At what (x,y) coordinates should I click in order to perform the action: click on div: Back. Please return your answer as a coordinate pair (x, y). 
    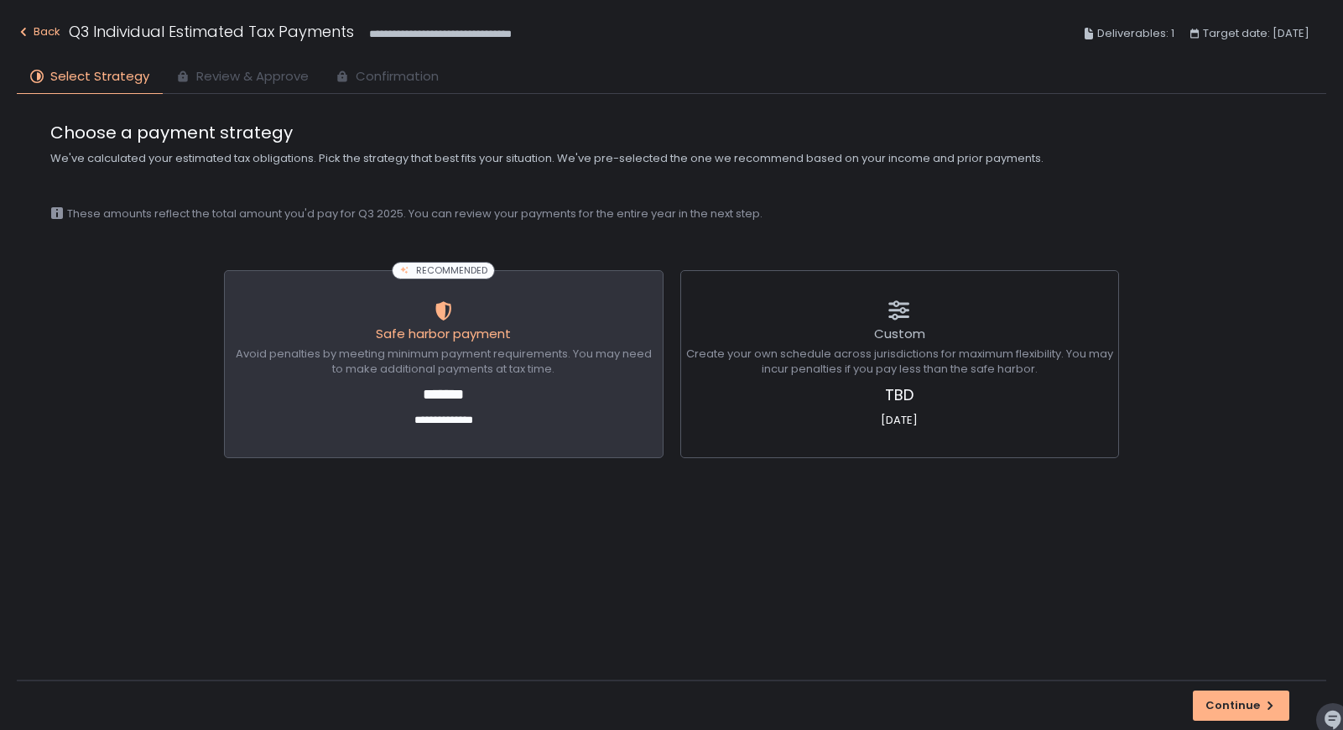
    Looking at the image, I should click on (39, 32).